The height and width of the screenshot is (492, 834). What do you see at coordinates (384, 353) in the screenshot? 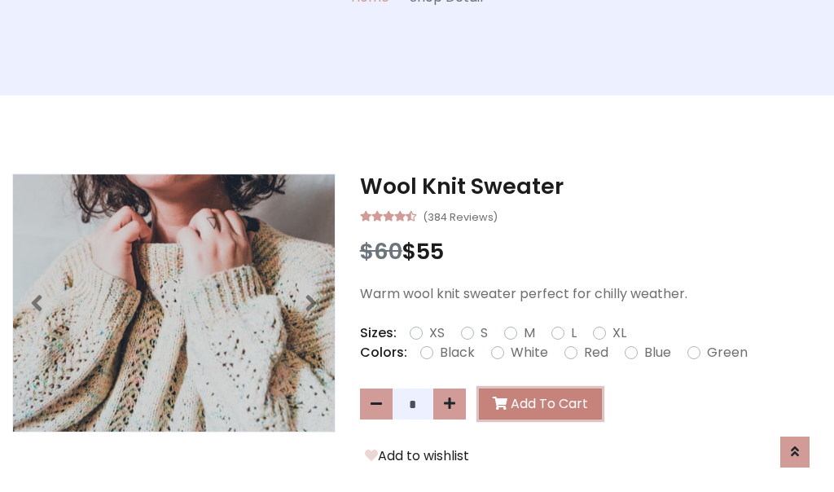
I see `p: Colors:` at bounding box center [384, 353].